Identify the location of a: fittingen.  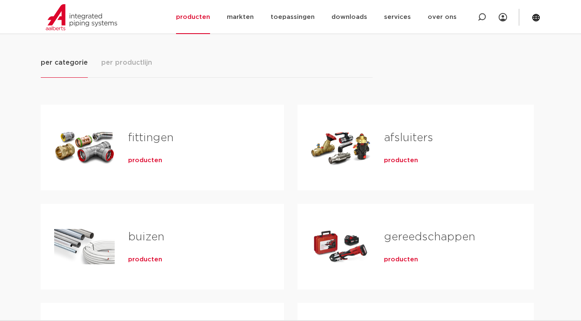
(151, 138).